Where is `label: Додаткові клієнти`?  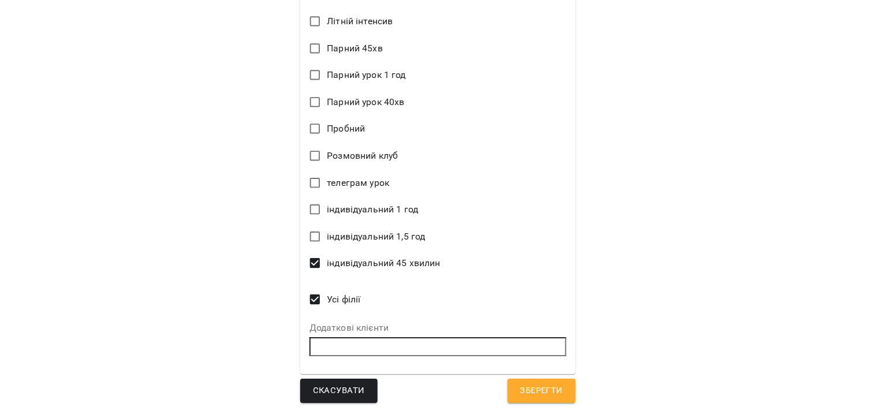 label: Додаткові клієнти is located at coordinates (438, 328).